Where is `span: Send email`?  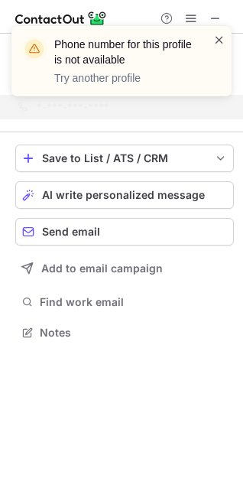 span: Send email is located at coordinates (71, 232).